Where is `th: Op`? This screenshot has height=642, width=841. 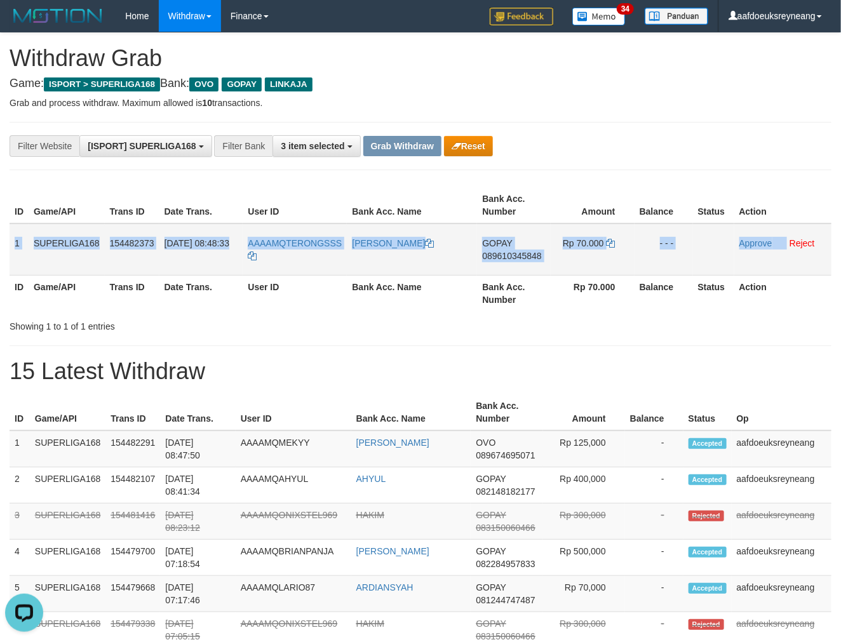
th: Op is located at coordinates (781, 412).